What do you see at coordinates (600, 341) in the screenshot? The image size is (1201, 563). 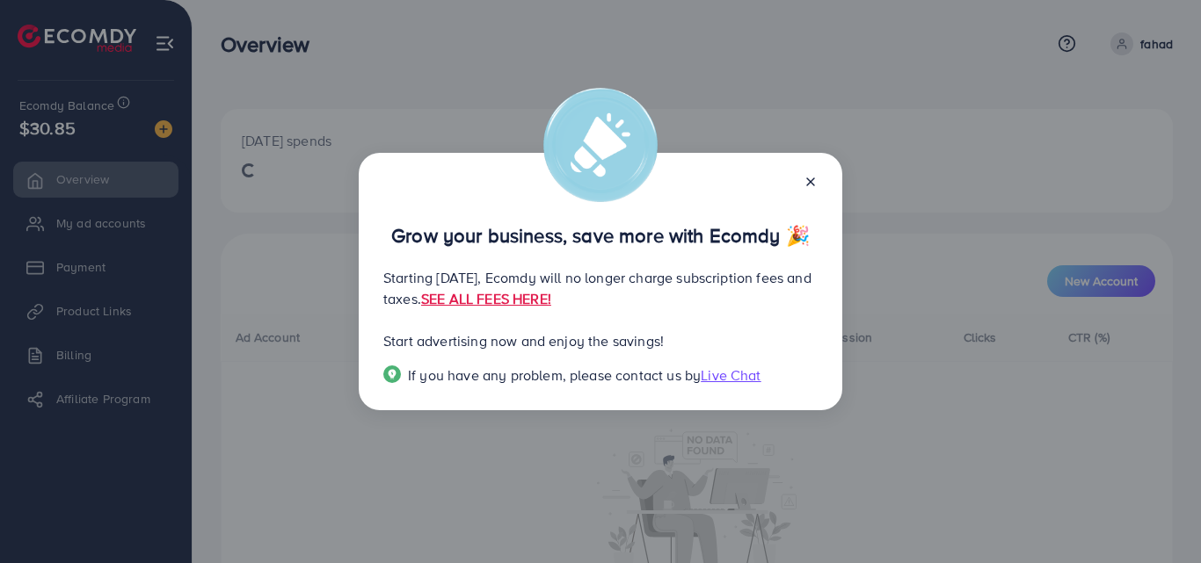 I see `p: Start advertising now and enjoy the savings!` at bounding box center [600, 341].